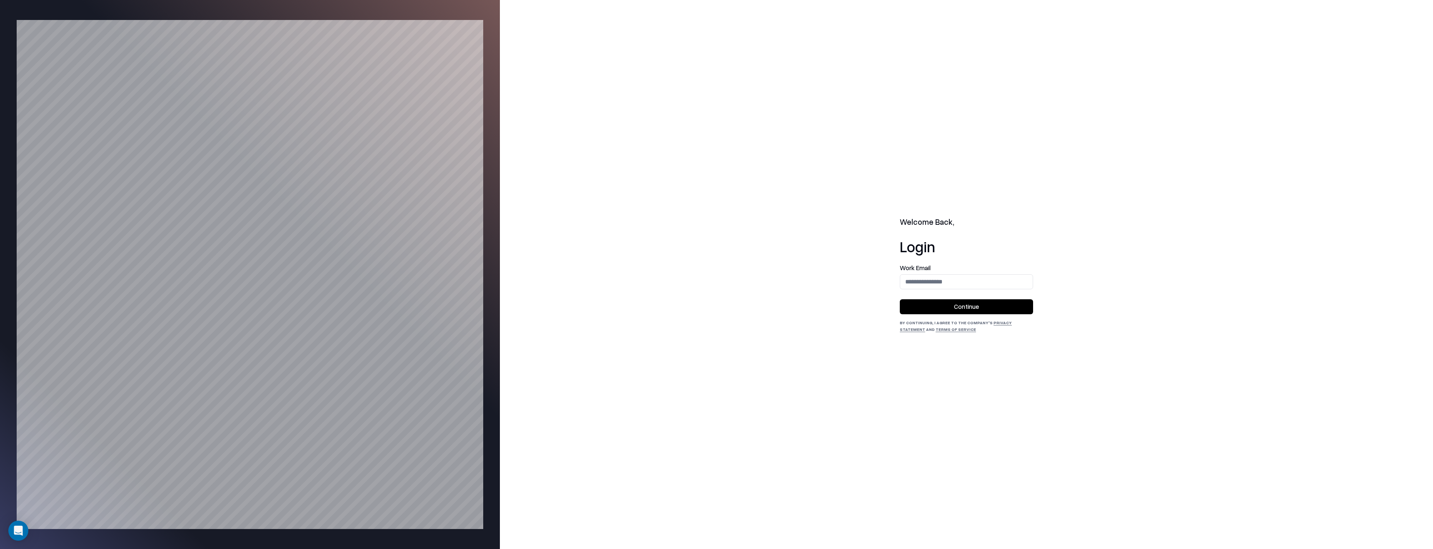 The image size is (1433, 549). What do you see at coordinates (956, 326) in the screenshot?
I see `a: Privacy Statement` at bounding box center [956, 326].